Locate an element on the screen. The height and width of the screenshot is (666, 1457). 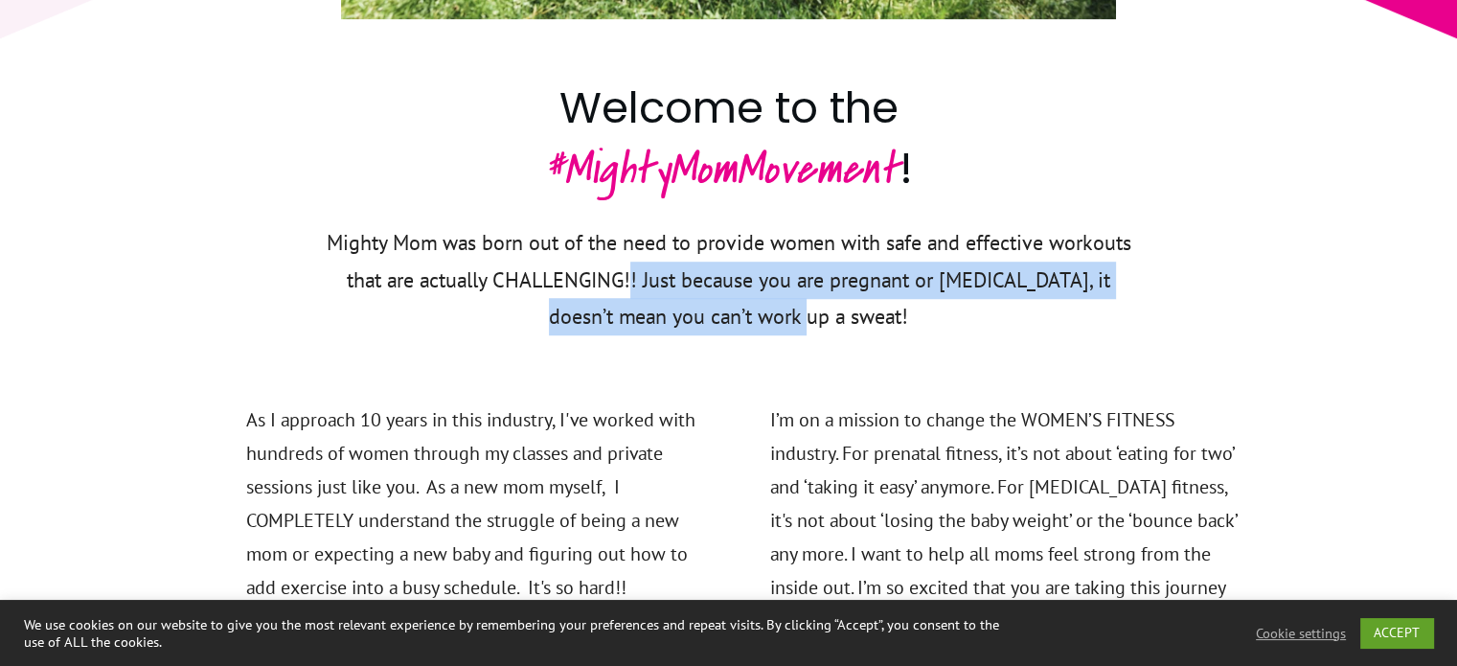
p: I’m on a mission to change the WOMEN’S FITNESS industry. For prenatal fitness, it’s not about ‘ea... is located at coordinates (1008, 532).